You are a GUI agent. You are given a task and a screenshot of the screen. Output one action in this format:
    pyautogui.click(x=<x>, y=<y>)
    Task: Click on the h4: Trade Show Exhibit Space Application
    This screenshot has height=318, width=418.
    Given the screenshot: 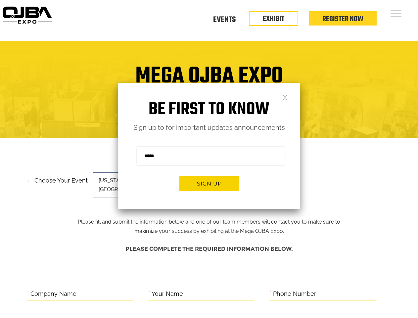 What is the action you would take?
    pyautogui.click(x=209, y=105)
    